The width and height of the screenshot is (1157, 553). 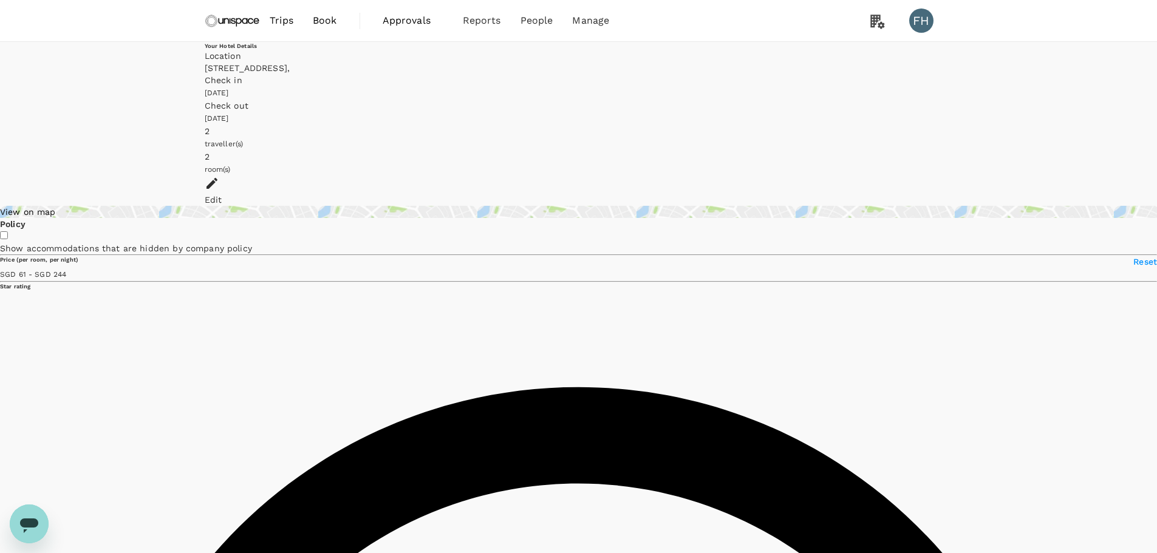 What do you see at coordinates (579, 80) in the screenshot?
I see `div: Check in` at bounding box center [579, 80].